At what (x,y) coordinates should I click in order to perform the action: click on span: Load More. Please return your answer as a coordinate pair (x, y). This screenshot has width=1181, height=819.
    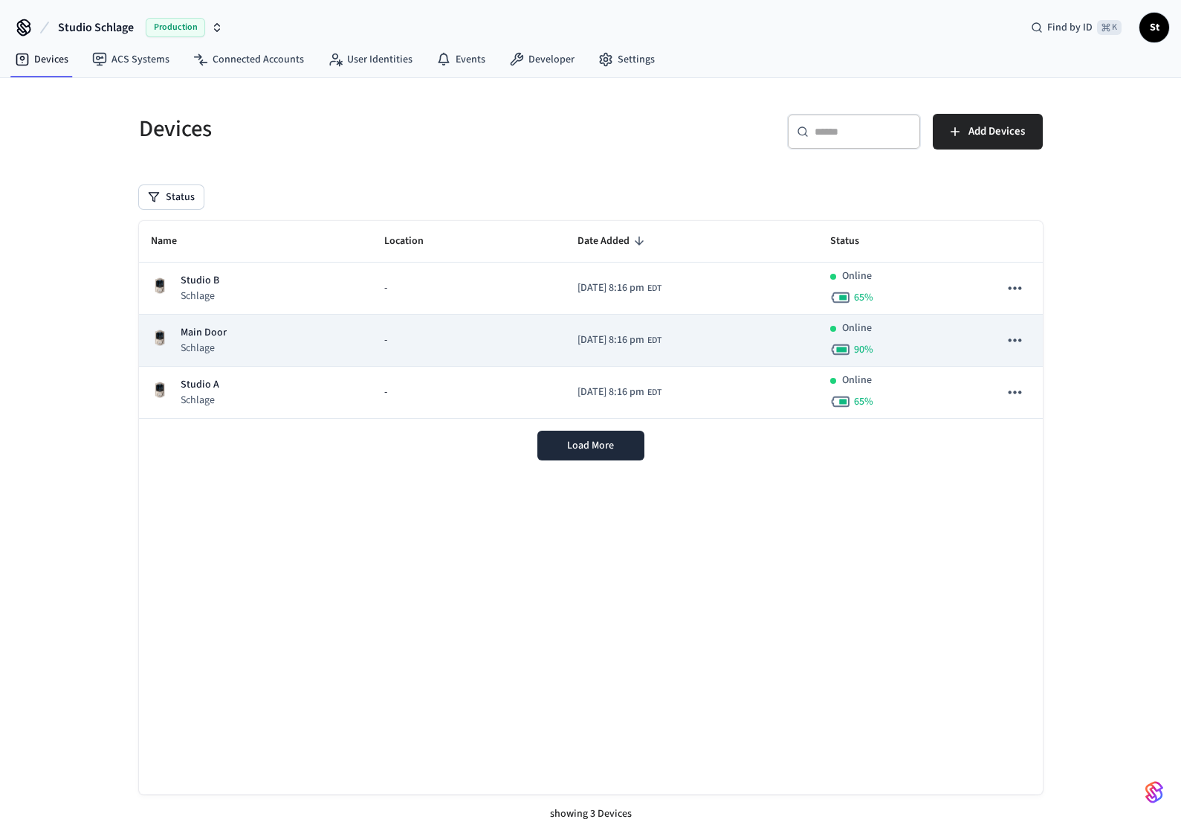
    Looking at the image, I should click on (590, 445).